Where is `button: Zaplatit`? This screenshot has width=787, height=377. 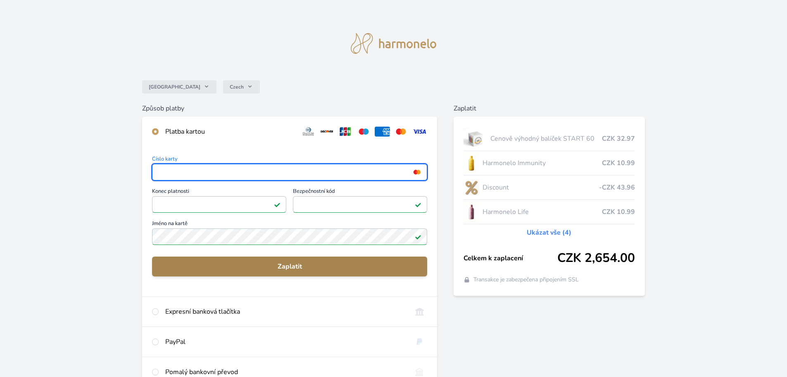
button: Zaplatit is located at coordinates (290, 266).